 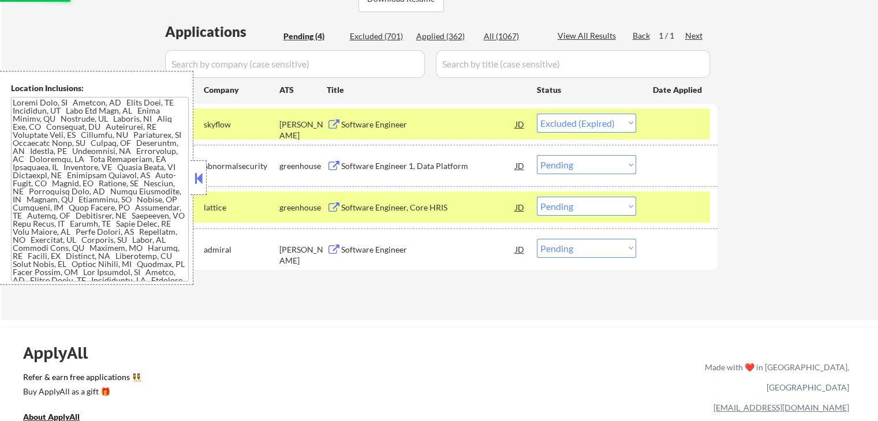 I want to click on div: Excluded (701), so click(x=379, y=36).